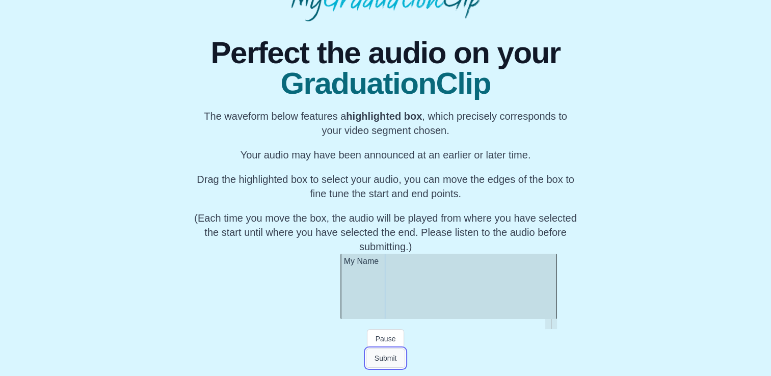 This screenshot has width=771, height=376. I want to click on p: Your audio may have been announced at an earlier or later time., so click(385, 155).